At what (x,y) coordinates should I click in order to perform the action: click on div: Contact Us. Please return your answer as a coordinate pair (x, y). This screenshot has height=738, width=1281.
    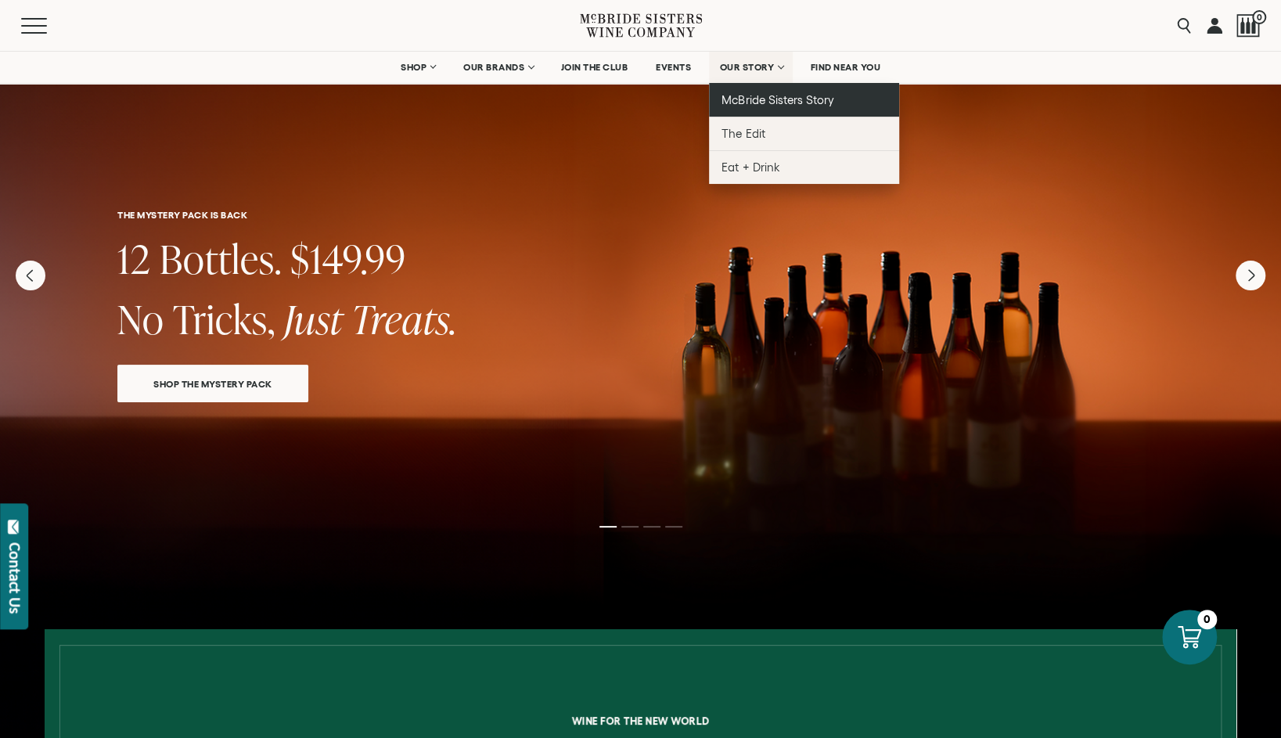
    Looking at the image, I should click on (15, 577).